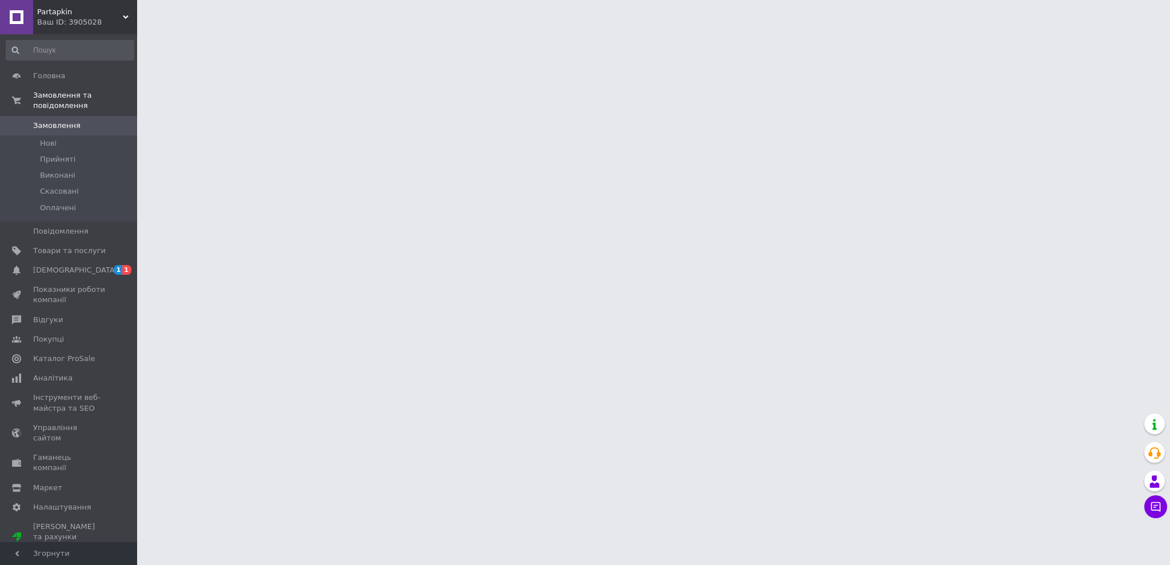 The image size is (1170, 565). I want to click on span: Маркет, so click(47, 488).